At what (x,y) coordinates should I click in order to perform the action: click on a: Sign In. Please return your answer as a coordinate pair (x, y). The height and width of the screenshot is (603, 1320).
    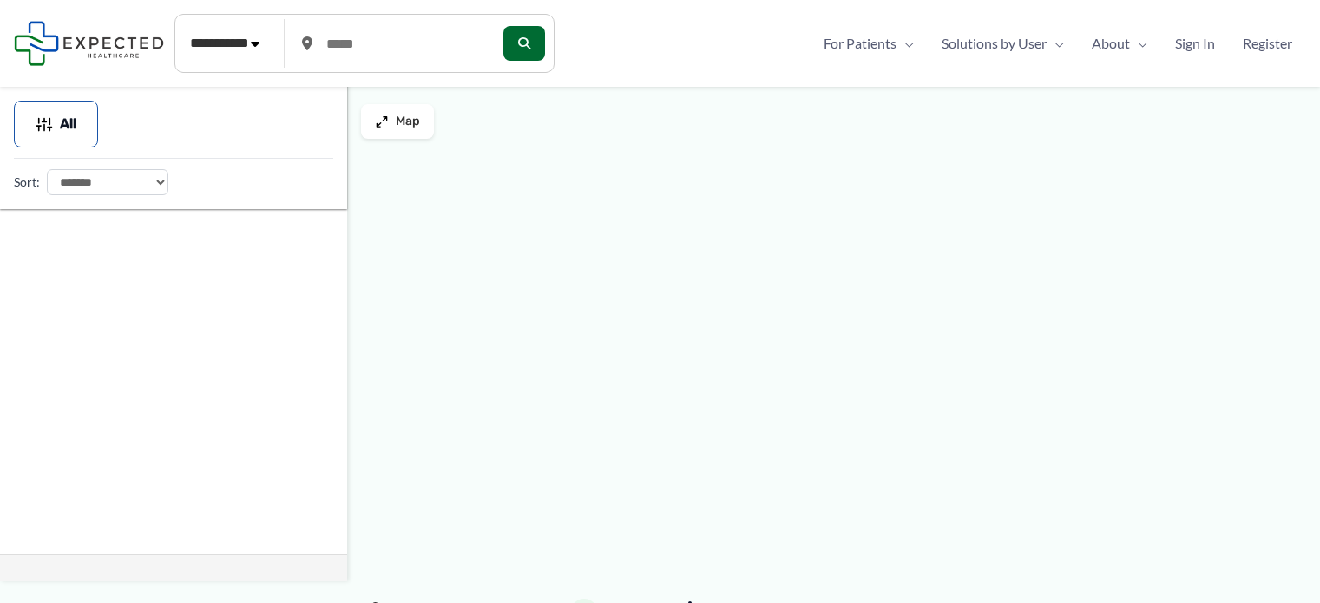
    Looking at the image, I should click on (1195, 43).